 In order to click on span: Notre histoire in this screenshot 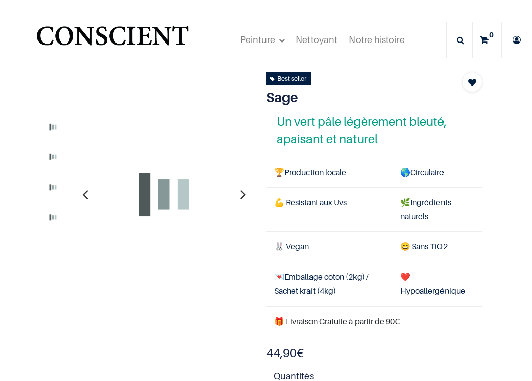, I will do `click(377, 39)`.